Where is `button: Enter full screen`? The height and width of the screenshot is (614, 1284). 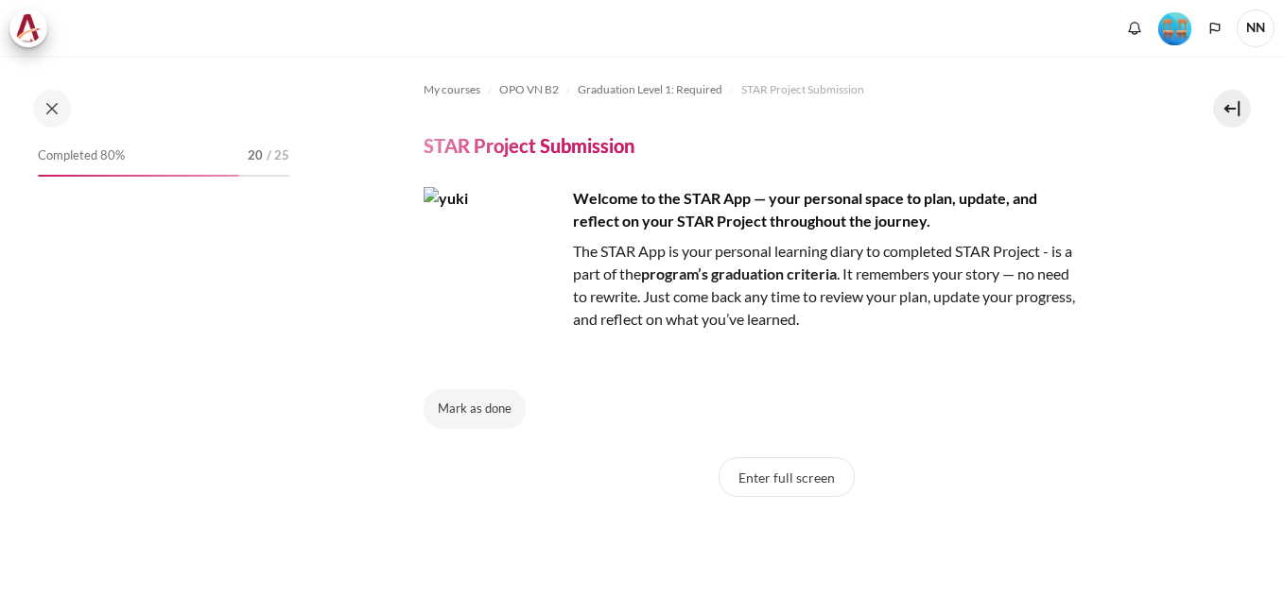
button: Enter full screen is located at coordinates (787, 477).